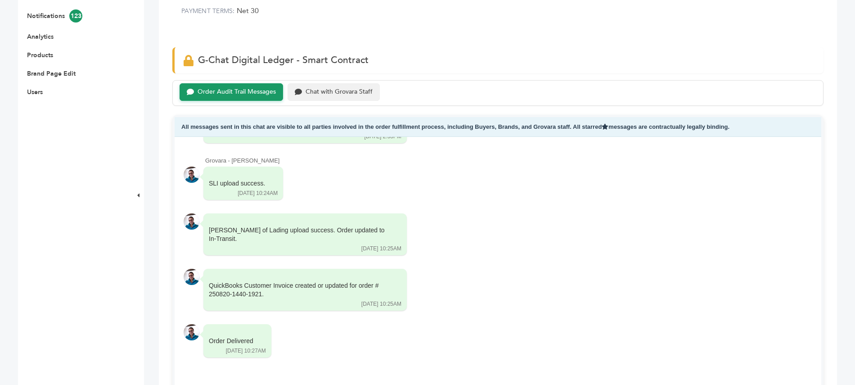 The height and width of the screenshot is (385, 855). Describe the element at coordinates (51, 73) in the screenshot. I see `a: Brand Page Edit` at that location.